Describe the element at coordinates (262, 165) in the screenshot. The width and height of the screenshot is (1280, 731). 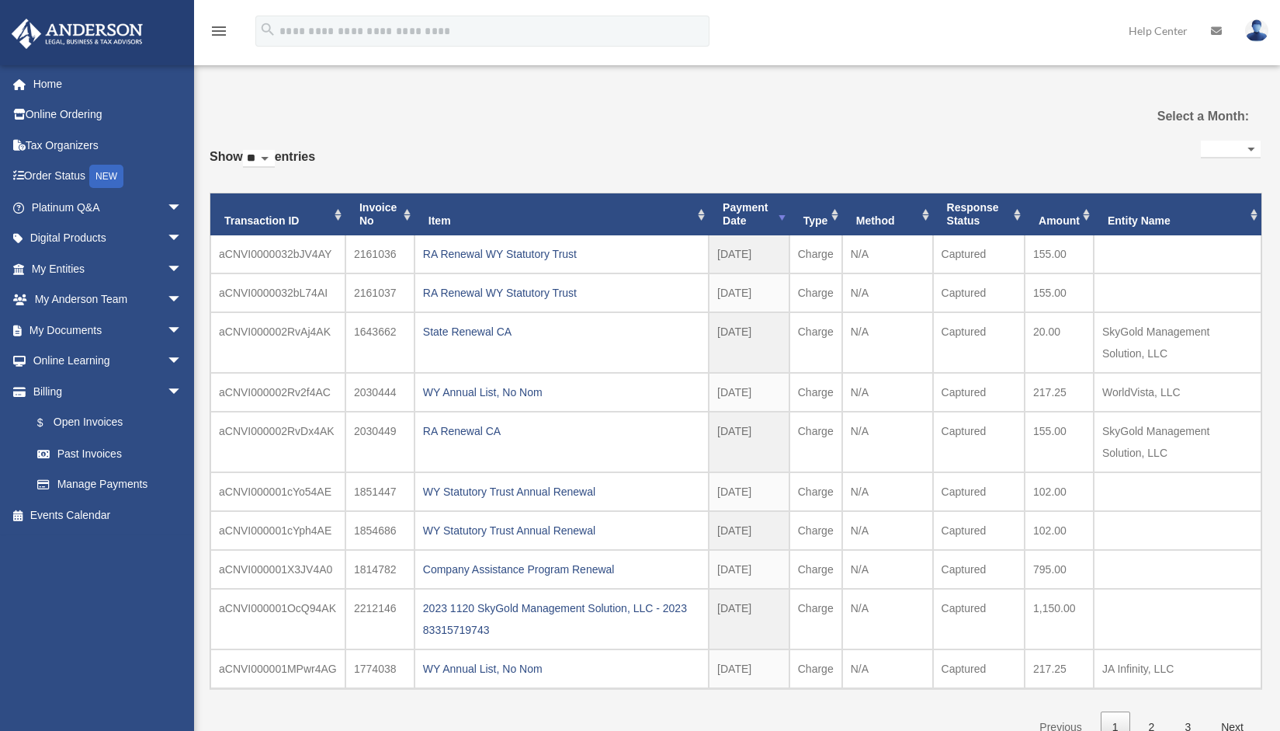
I see `label: Show entries` at that location.